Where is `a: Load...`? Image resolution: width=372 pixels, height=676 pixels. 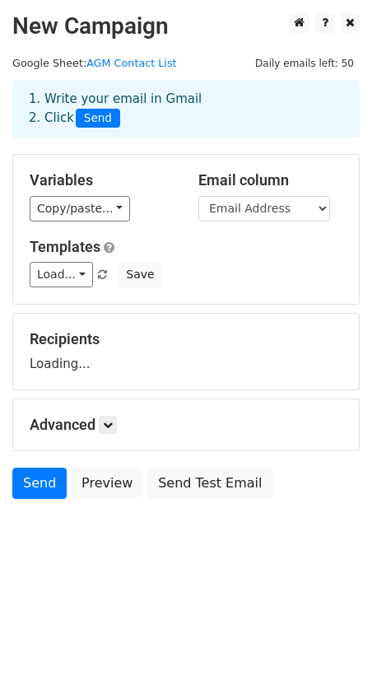
a: Load... is located at coordinates (61, 274).